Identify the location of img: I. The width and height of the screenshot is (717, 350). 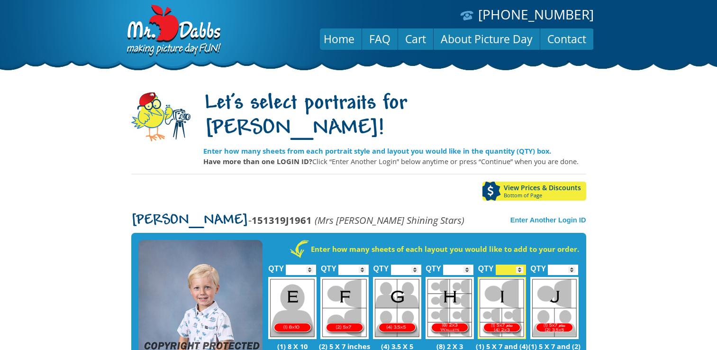
(502, 307).